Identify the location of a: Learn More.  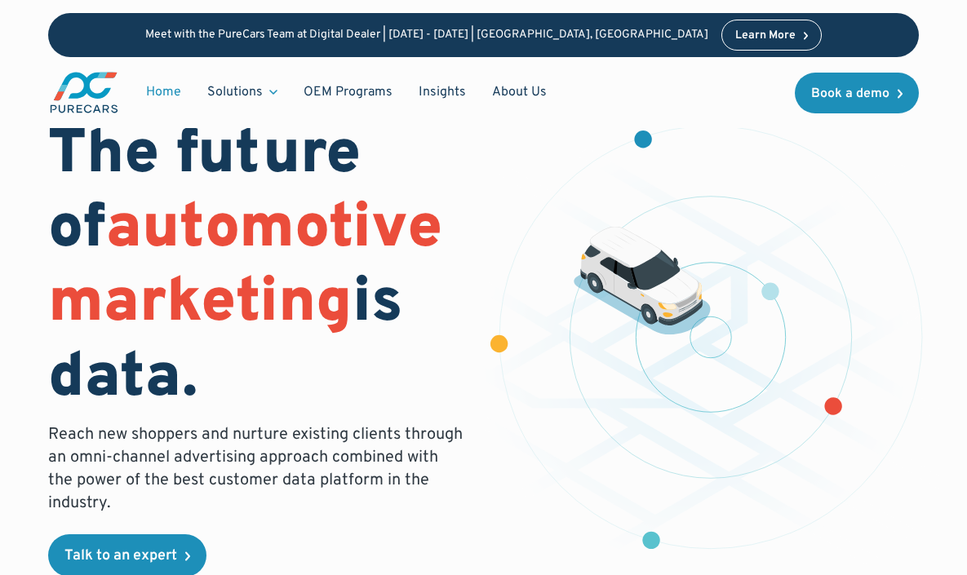
(772, 35).